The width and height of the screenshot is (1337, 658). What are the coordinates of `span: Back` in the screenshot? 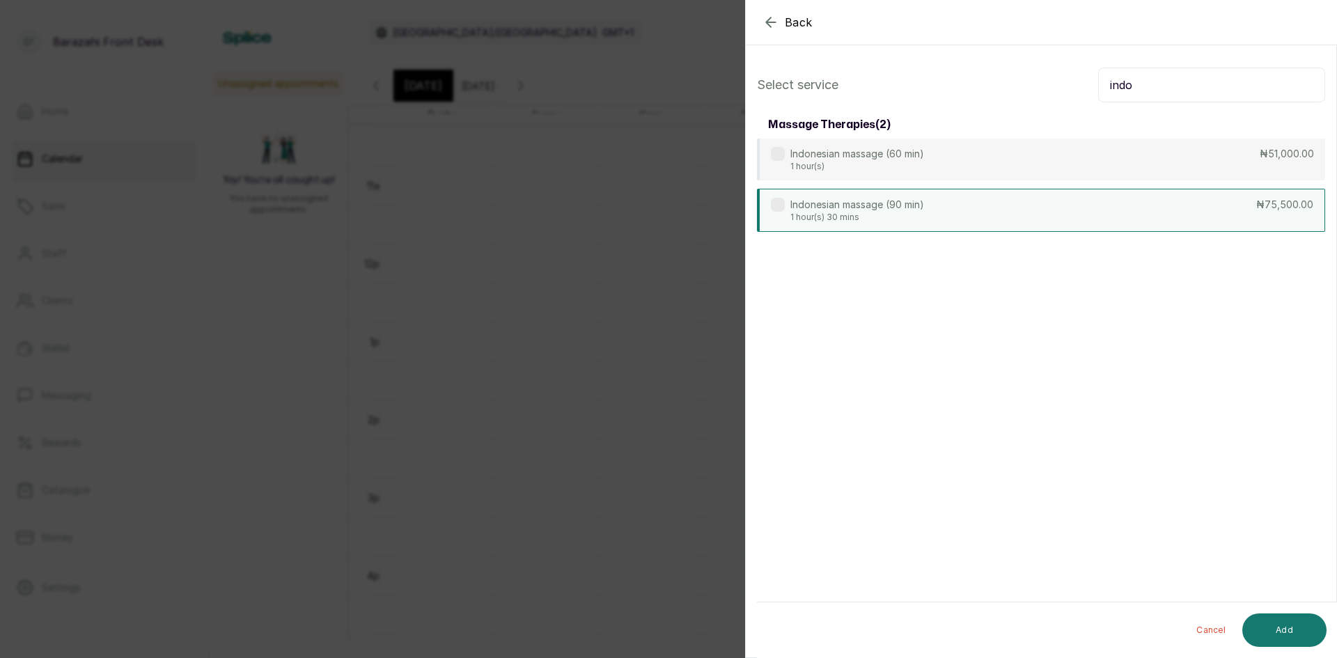 It's located at (799, 22).